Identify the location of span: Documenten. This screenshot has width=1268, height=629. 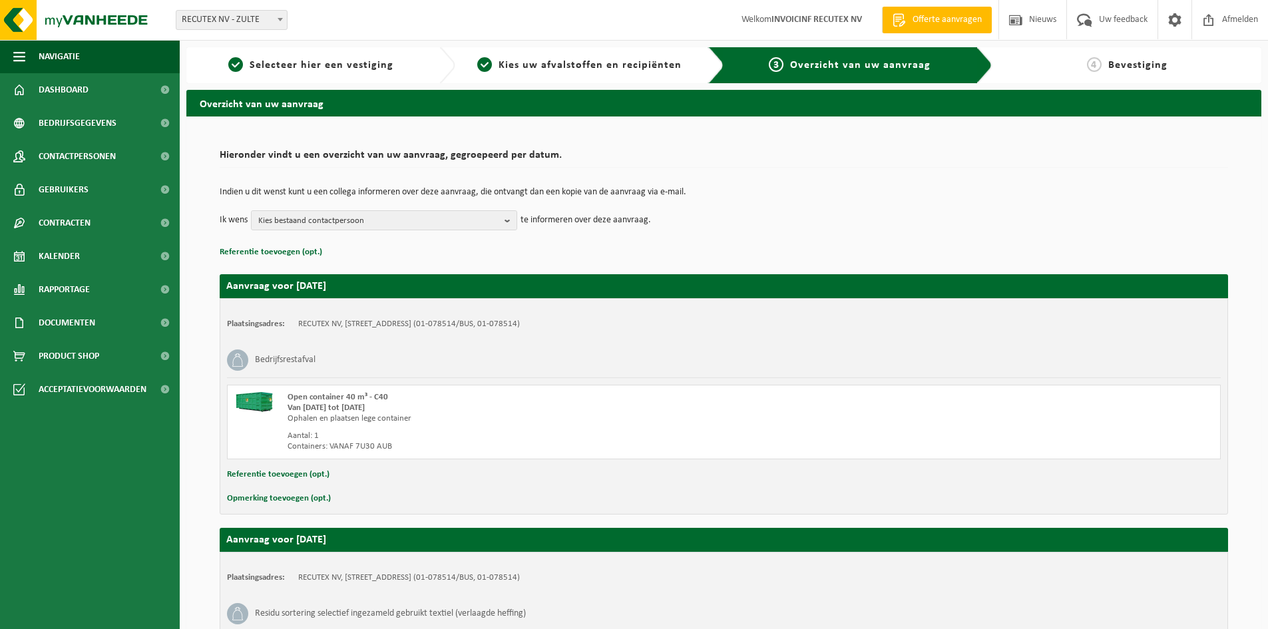
(67, 323).